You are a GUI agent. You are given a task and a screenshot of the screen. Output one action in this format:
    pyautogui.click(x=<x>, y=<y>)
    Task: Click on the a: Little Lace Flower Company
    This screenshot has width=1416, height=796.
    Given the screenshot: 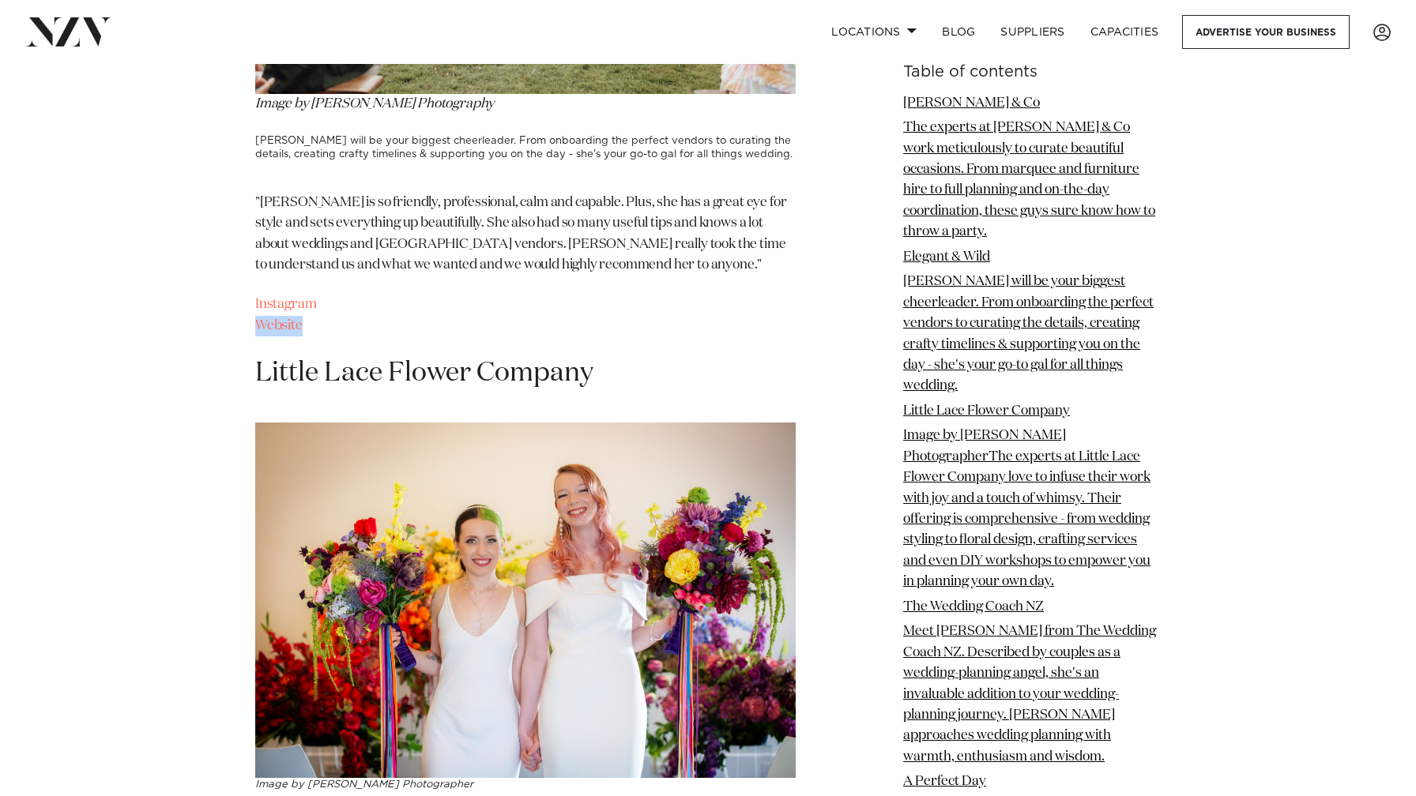 What is the action you would take?
    pyautogui.click(x=986, y=411)
    